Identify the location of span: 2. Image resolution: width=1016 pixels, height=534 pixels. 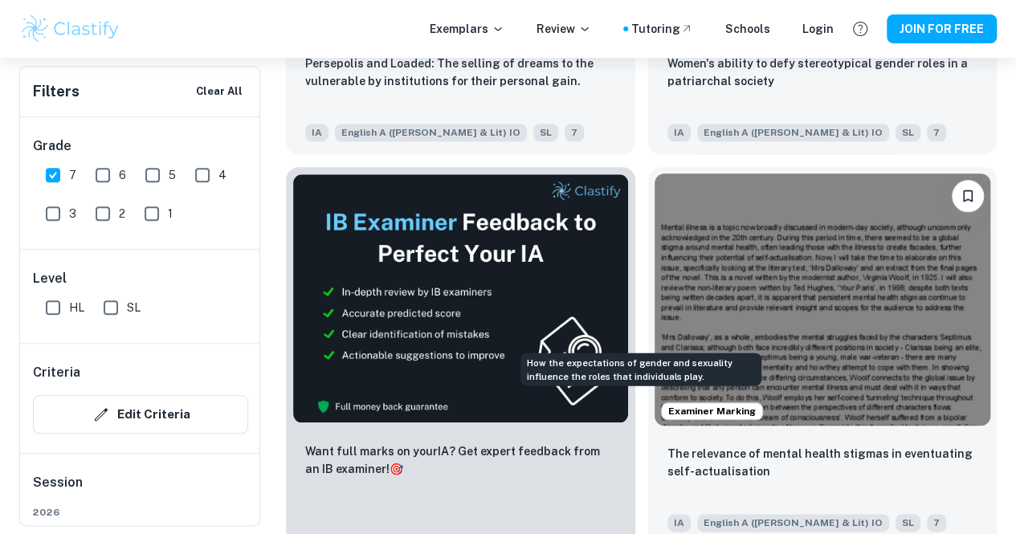
(122, 214).